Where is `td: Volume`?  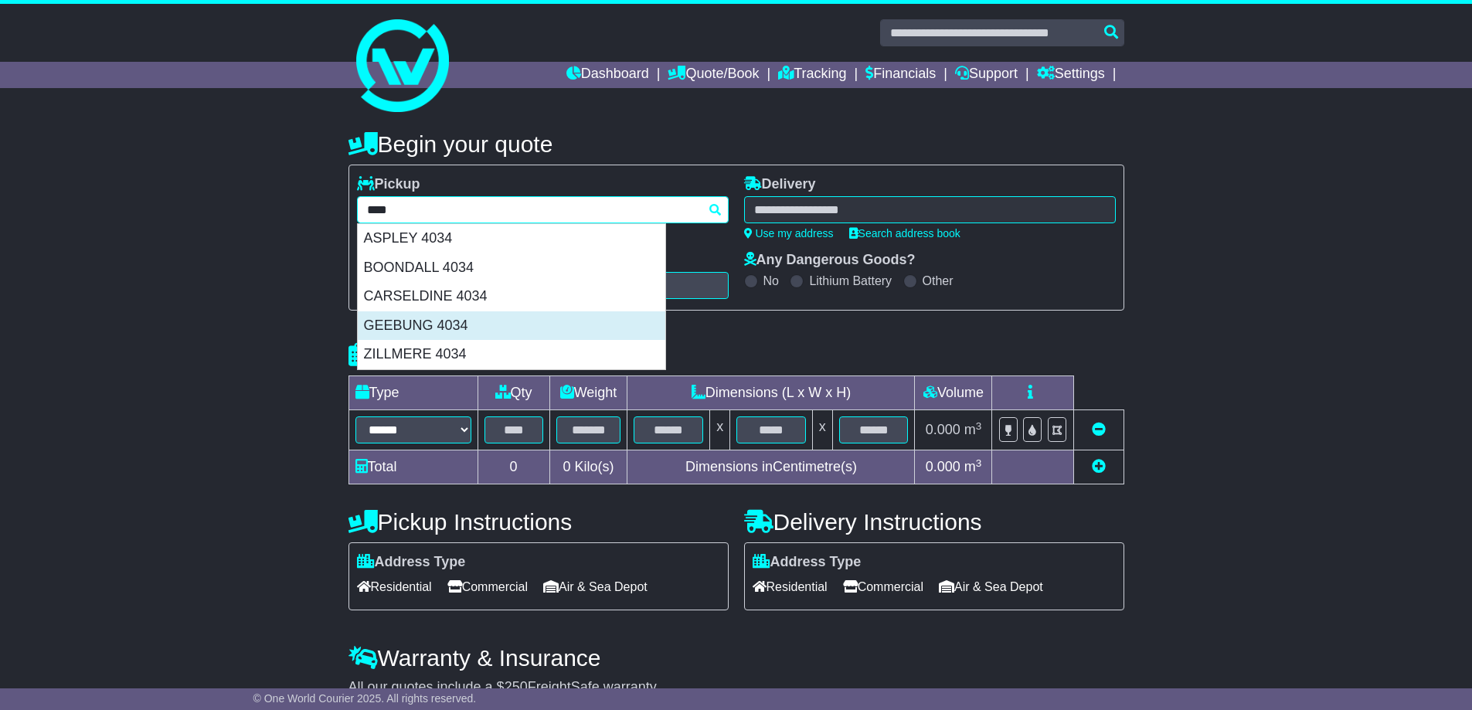 td: Volume is located at coordinates (954, 393).